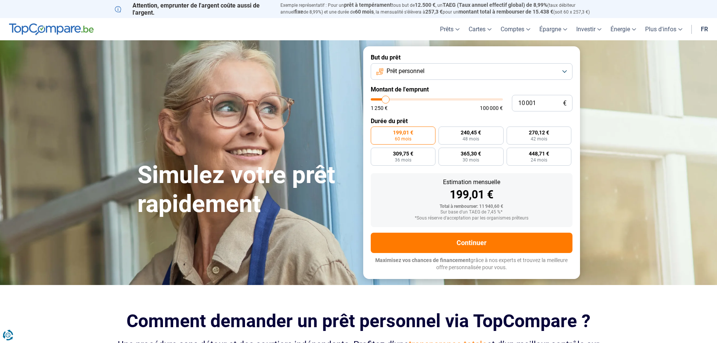 Image resolution: width=717 pixels, height=343 pixels. I want to click on a: Prêts, so click(450, 29).